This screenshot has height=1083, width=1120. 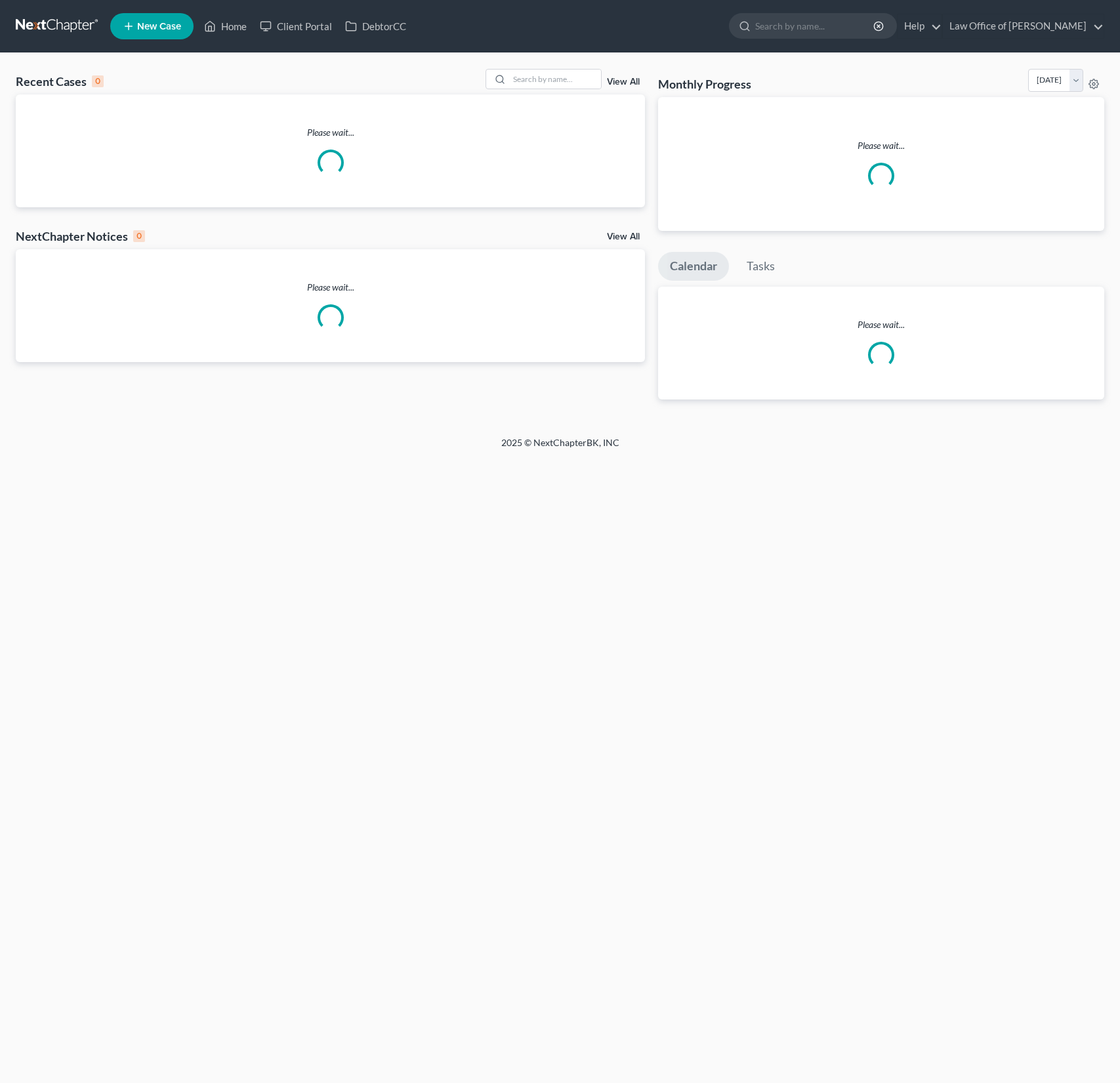 What do you see at coordinates (760, 266) in the screenshot?
I see `a: Tasks` at bounding box center [760, 266].